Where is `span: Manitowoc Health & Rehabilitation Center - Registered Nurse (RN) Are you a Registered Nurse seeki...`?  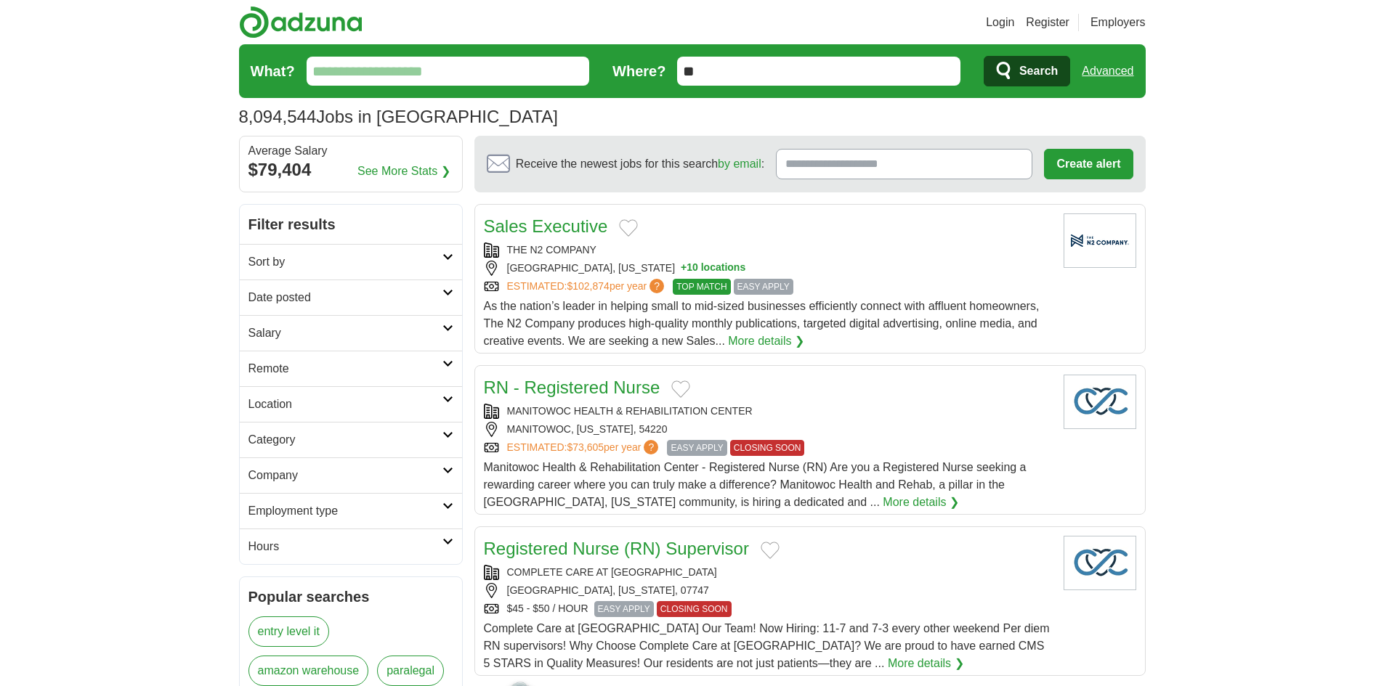
span: Manitowoc Health & Rehabilitation Center - Registered Nurse (RN) Are you a Registered Nurse seeki... is located at coordinates (755, 485).